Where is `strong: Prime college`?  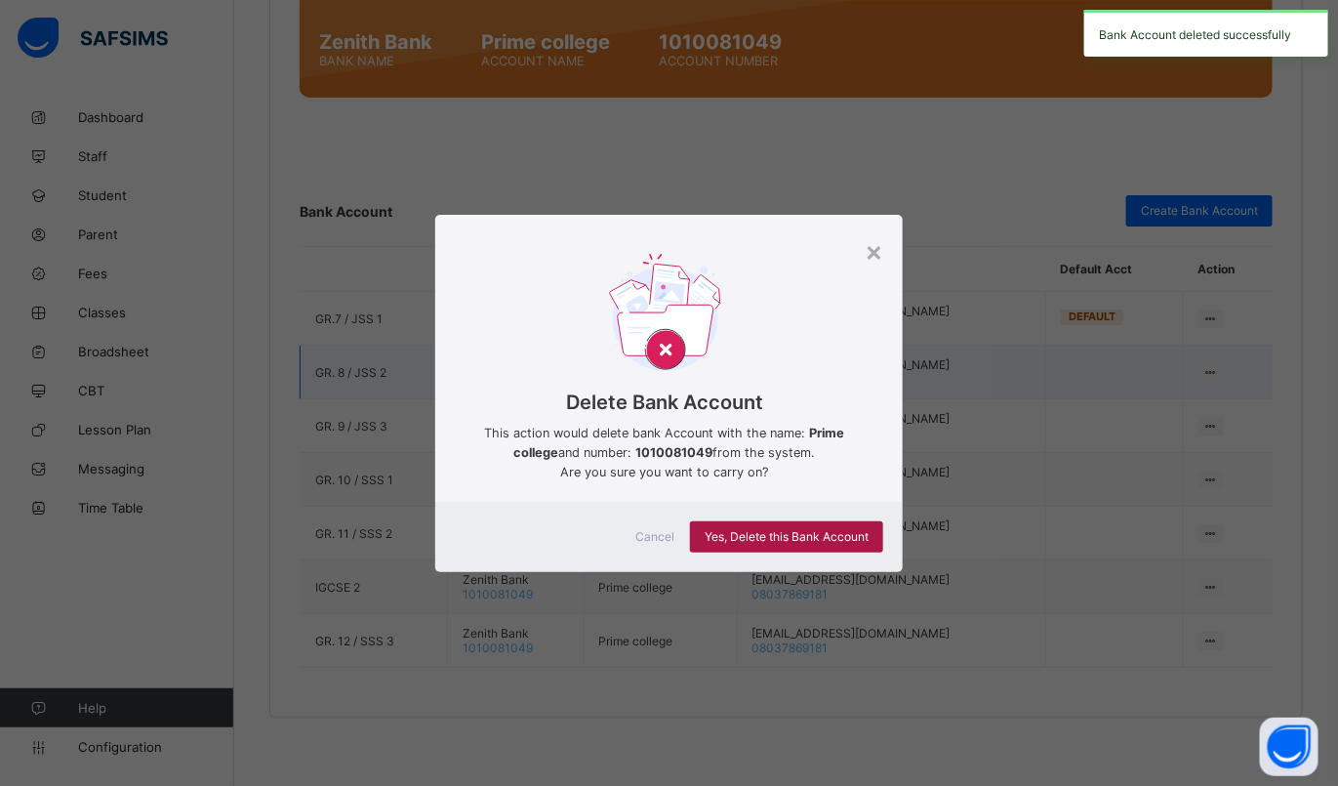
strong: Prime college is located at coordinates (679, 442).